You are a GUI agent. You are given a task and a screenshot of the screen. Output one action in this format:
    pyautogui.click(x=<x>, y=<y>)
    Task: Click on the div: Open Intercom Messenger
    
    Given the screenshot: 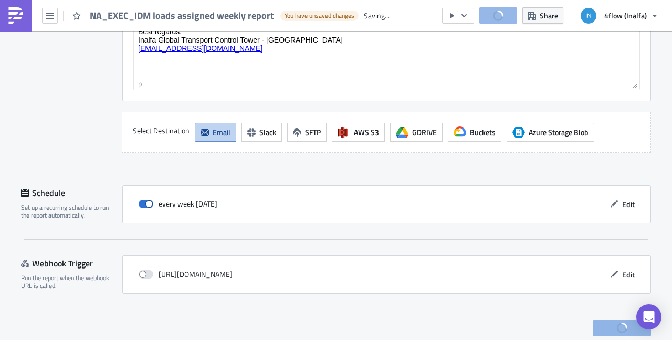 What is the action you would take?
    pyautogui.click(x=649, y=317)
    